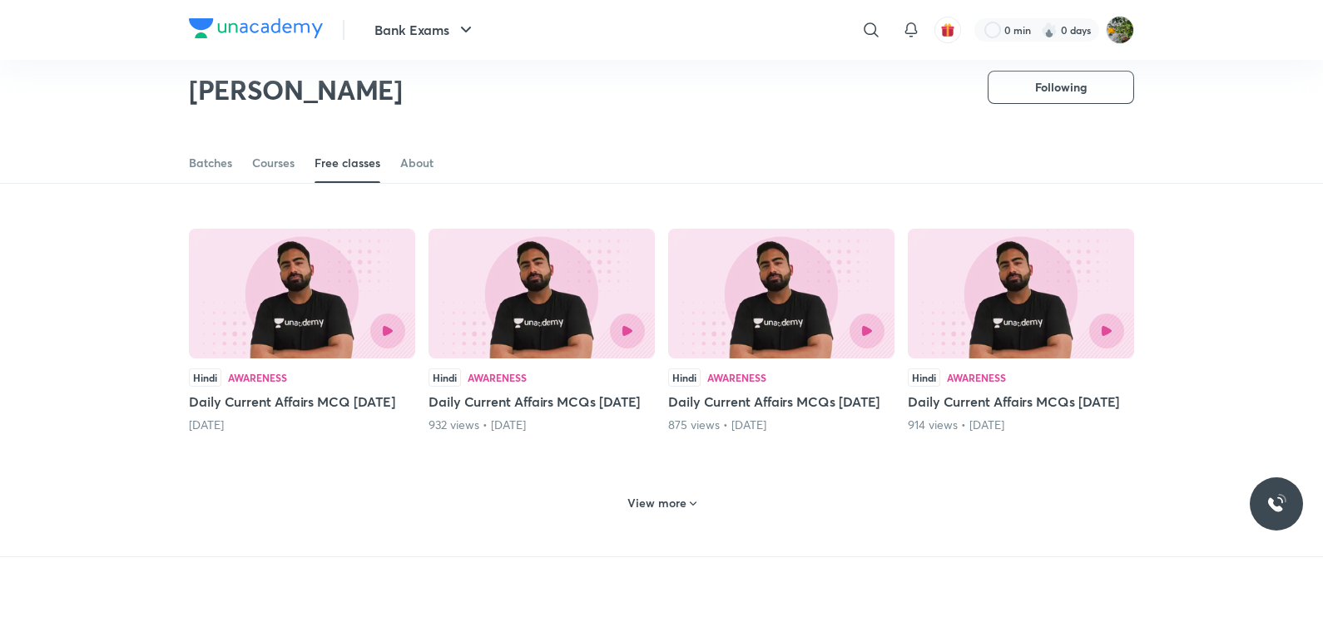 The height and width of the screenshot is (617, 1323). Describe the element at coordinates (948, 30) in the screenshot. I see `button: avatar` at that location.